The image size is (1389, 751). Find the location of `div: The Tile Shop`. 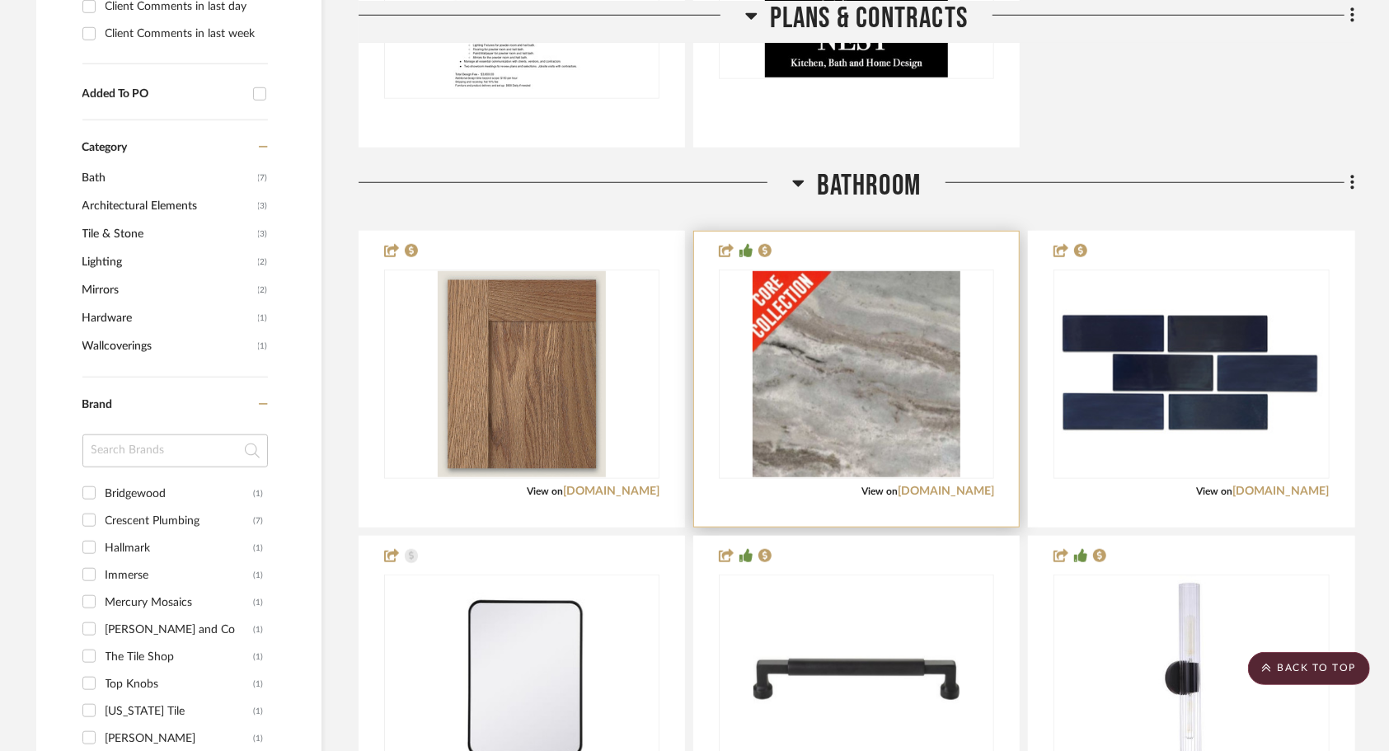

div: The Tile Shop is located at coordinates (180, 657).